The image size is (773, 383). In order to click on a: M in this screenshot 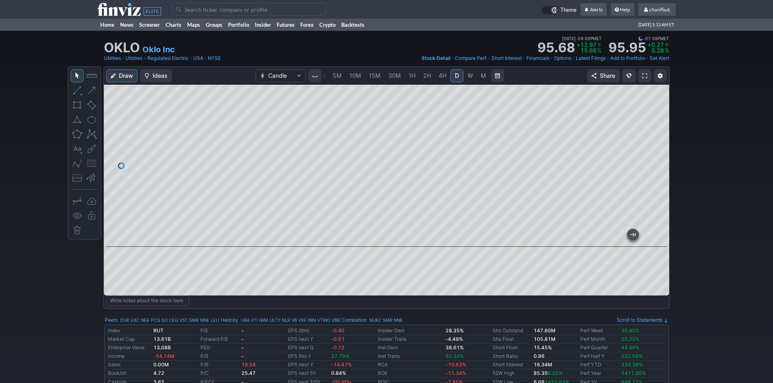, I will do `click(484, 76)`.